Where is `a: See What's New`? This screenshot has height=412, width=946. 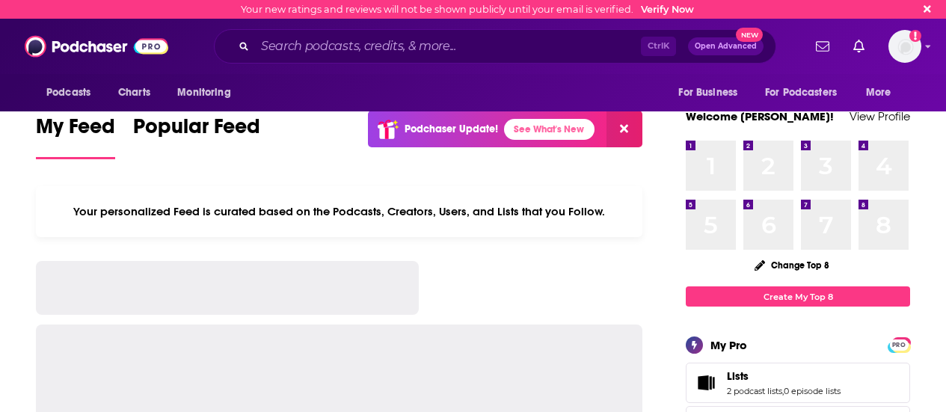 a: See What's New is located at coordinates (549, 129).